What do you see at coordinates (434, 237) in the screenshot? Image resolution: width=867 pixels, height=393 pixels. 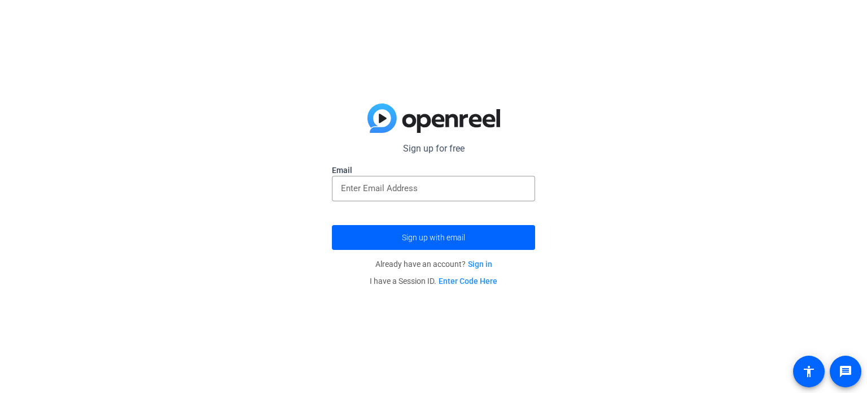 I see `button: Sign up with email` at bounding box center [434, 237].